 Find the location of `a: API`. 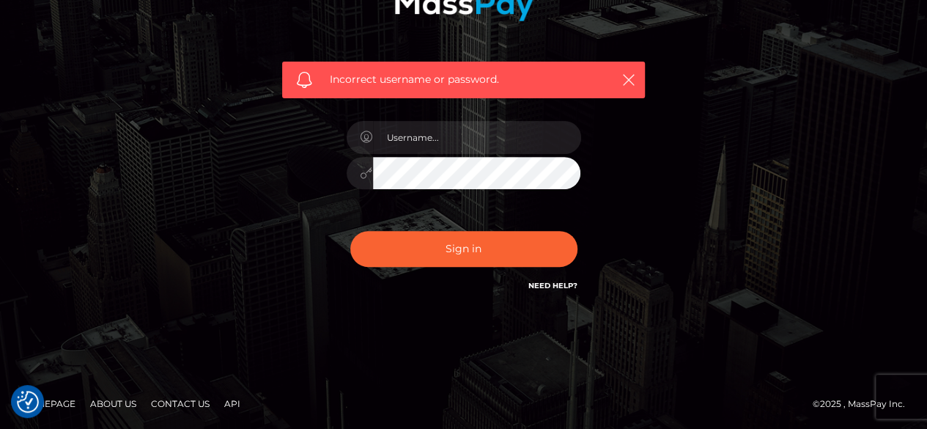

a: API is located at coordinates (232, 403).